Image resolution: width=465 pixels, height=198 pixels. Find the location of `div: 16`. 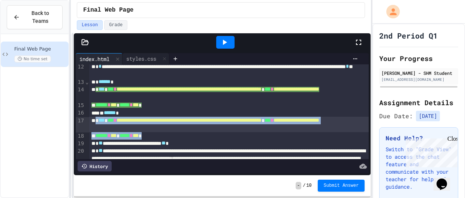

div: 16 is located at coordinates (80, 113).